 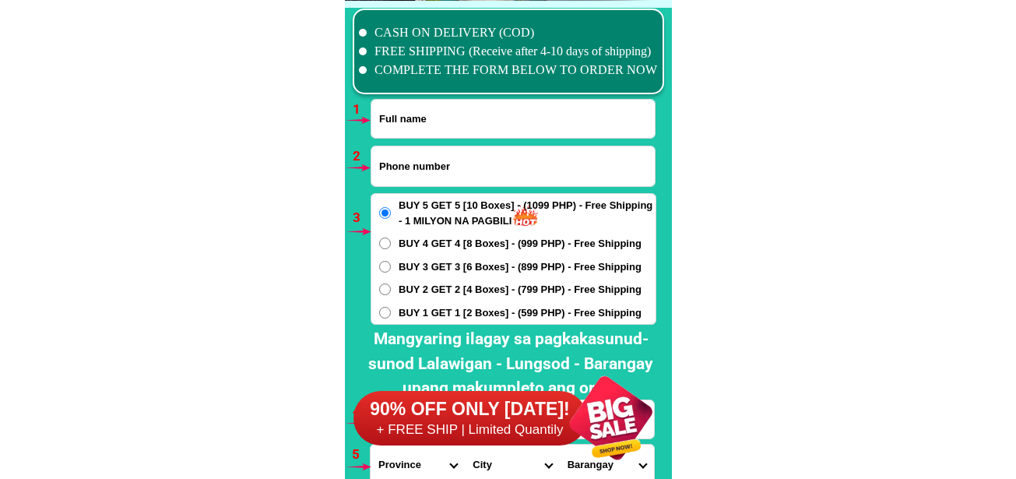 What do you see at coordinates (513, 118) in the screenshot?
I see `input: Input full_name` at bounding box center [513, 118].